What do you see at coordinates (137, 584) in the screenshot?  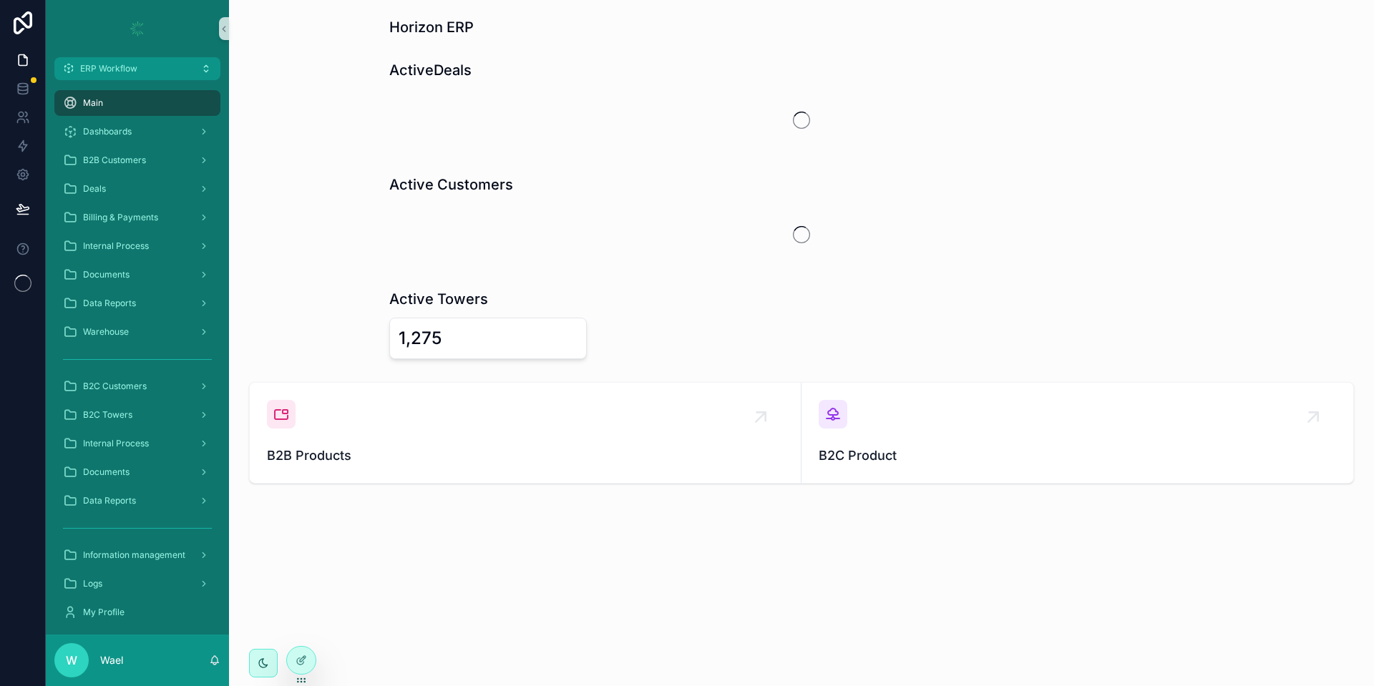 I see `a: Logs` at bounding box center [137, 584].